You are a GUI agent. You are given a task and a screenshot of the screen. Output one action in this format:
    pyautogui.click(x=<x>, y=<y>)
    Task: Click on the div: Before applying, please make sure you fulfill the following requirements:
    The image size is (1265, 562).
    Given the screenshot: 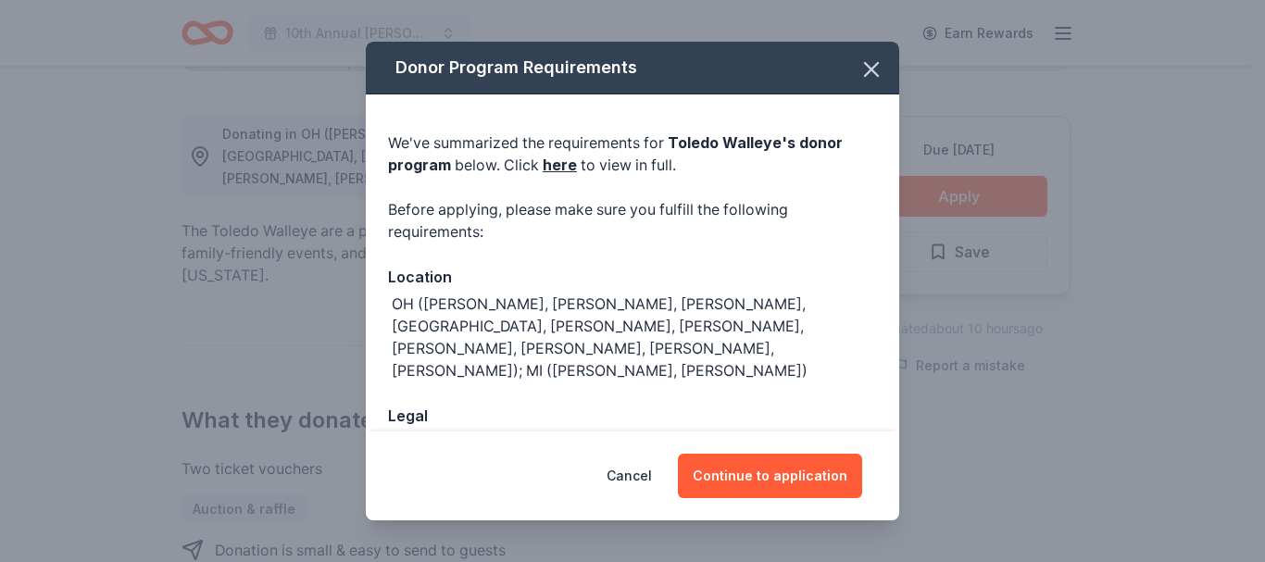 What is the action you would take?
    pyautogui.click(x=632, y=220)
    